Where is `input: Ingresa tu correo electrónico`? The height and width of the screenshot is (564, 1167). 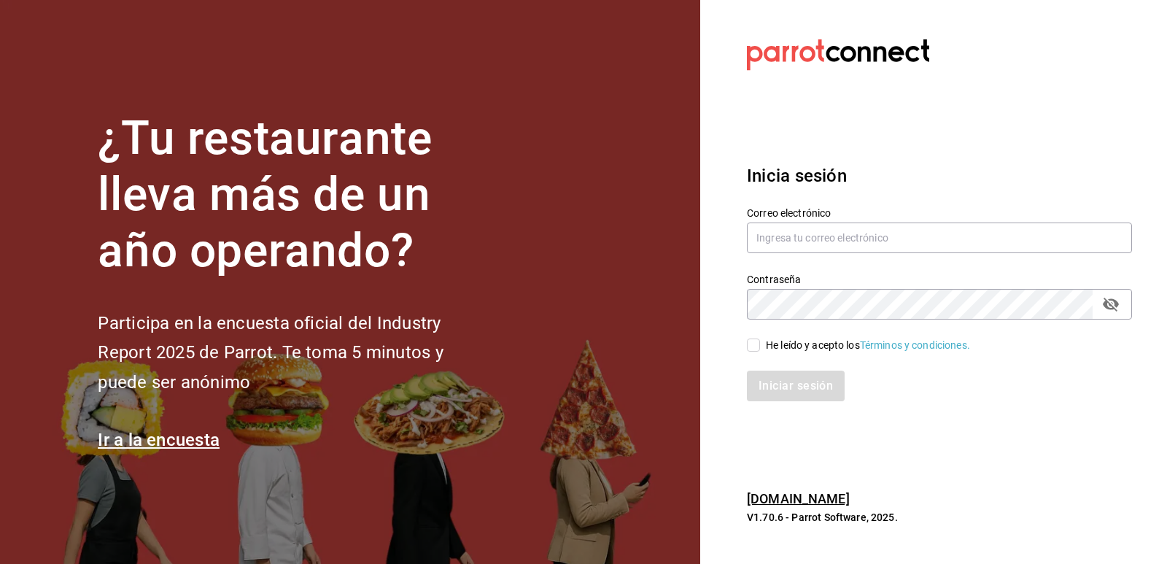
input: Ingresa tu correo electrónico is located at coordinates (940, 238).